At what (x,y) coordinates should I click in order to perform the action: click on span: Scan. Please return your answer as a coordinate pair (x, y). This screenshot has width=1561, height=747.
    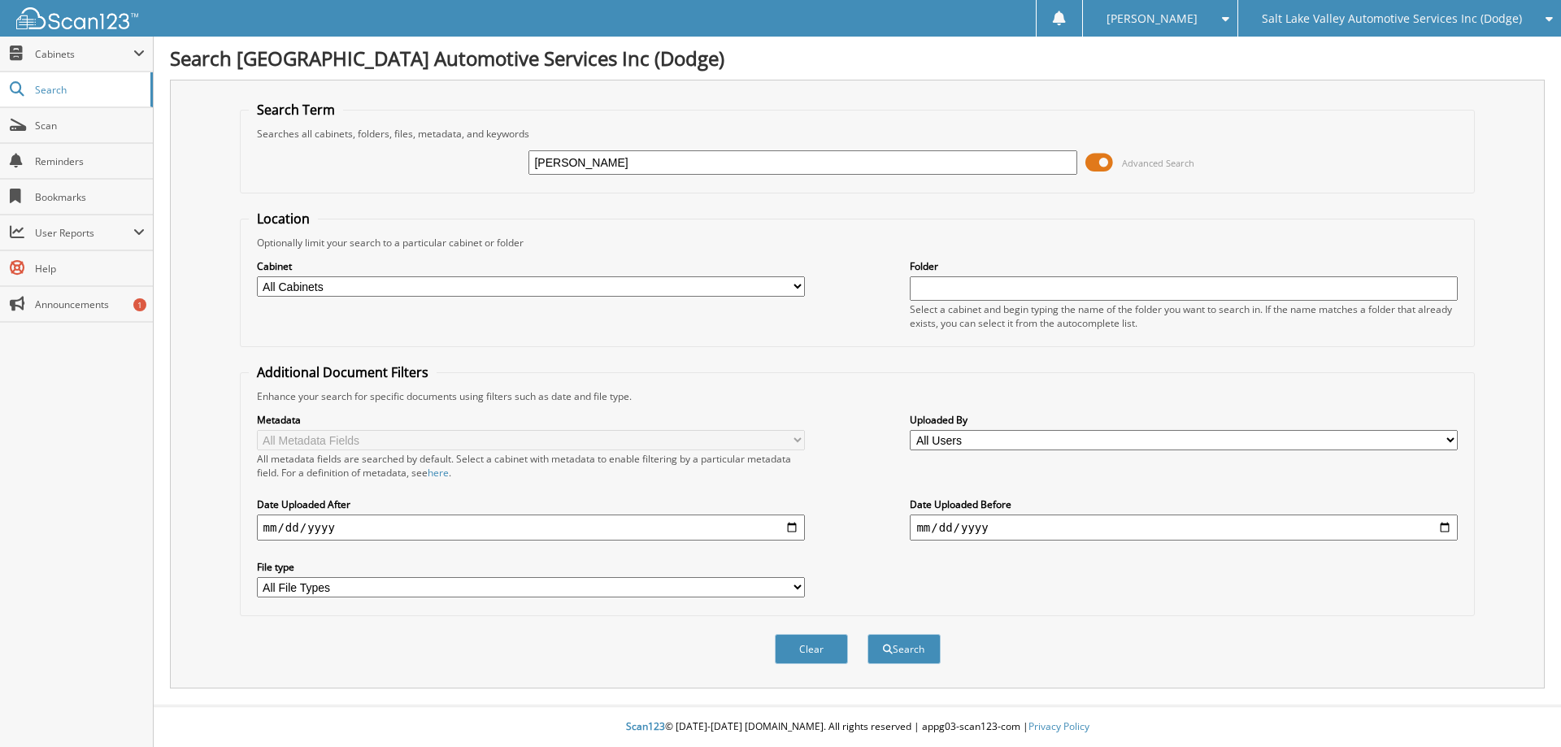
    Looking at the image, I should click on (89, 125).